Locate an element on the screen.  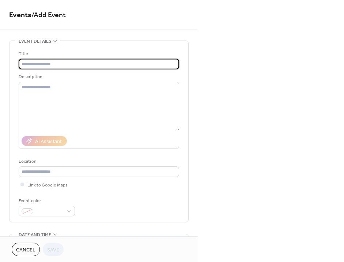
div: Title is located at coordinates (98, 54).